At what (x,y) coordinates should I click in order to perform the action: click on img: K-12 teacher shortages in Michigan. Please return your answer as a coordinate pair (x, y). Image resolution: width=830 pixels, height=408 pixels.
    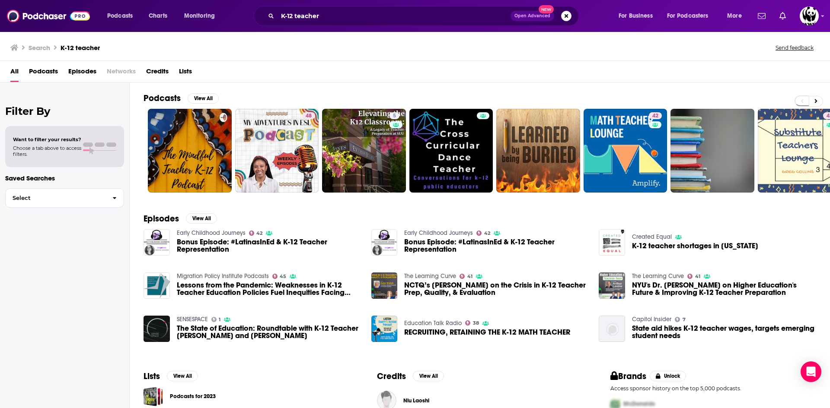
    Looking at the image, I should click on (611, 242).